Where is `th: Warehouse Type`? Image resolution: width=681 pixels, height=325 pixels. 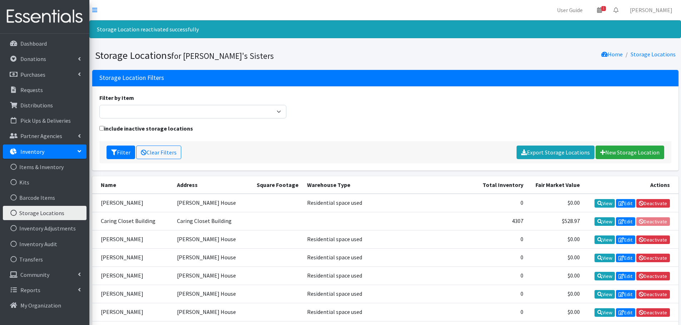
th: Warehouse Type is located at coordinates (388, 185).